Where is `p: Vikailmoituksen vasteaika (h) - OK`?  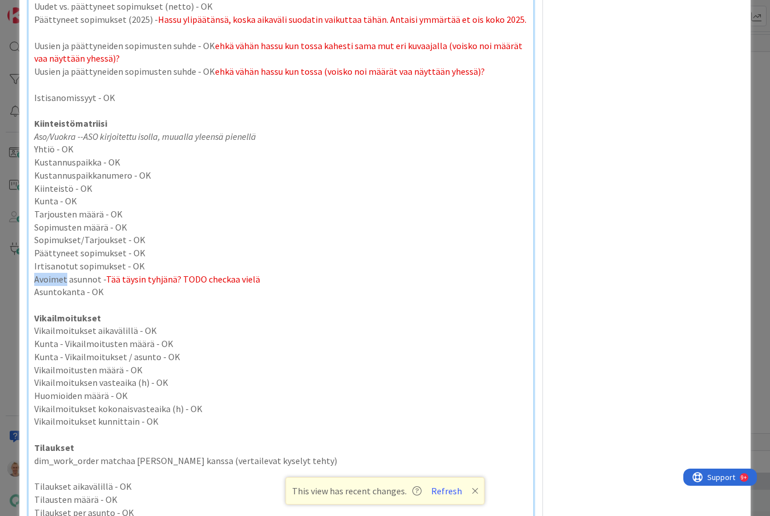
p: Vikailmoituksen vasteaika (h) - OK is located at coordinates (281, 382).